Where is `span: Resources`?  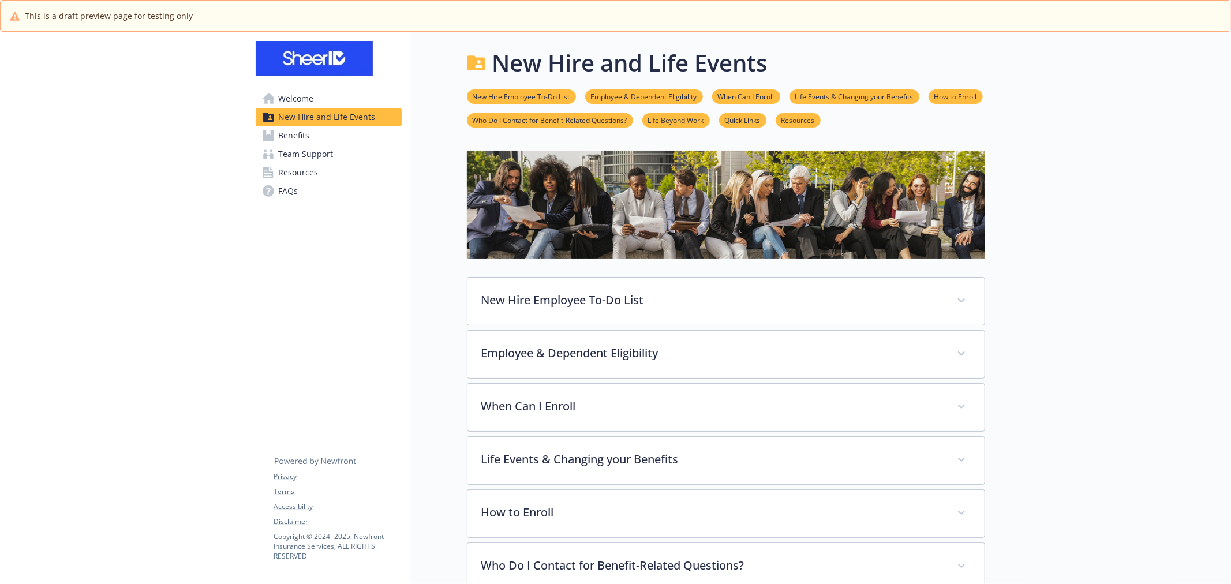 span: Resources is located at coordinates (298, 173).